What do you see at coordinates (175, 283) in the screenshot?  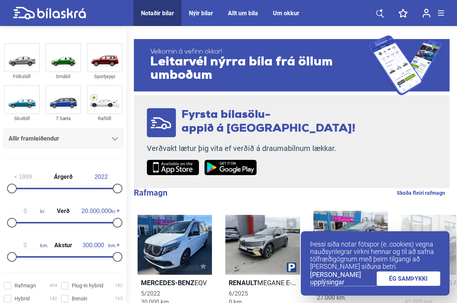 I see `h2: EQV` at bounding box center [175, 283].